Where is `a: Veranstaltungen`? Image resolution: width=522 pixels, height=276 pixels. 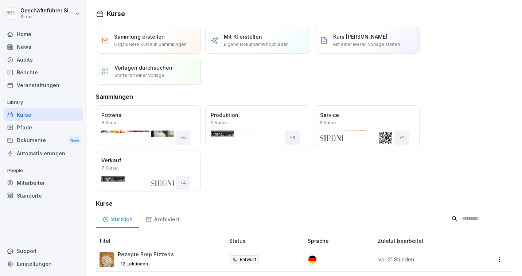
a: Veranstaltungen is located at coordinates (43, 85).